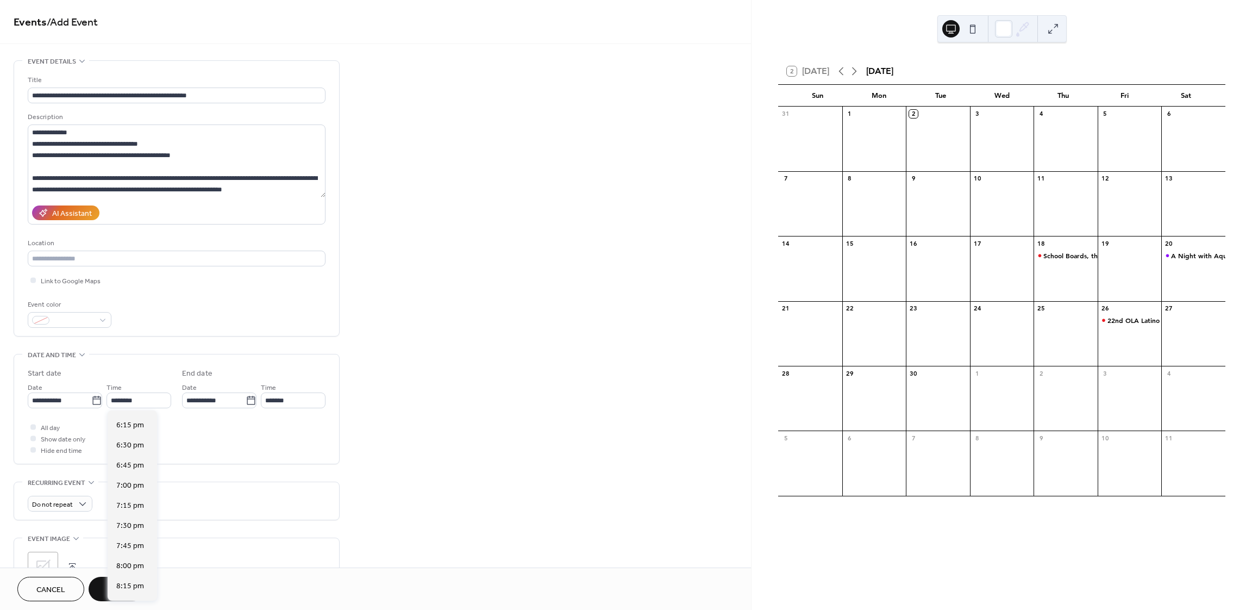  Describe the element at coordinates (977, 308) in the screenshot. I see `div: 24` at that location.